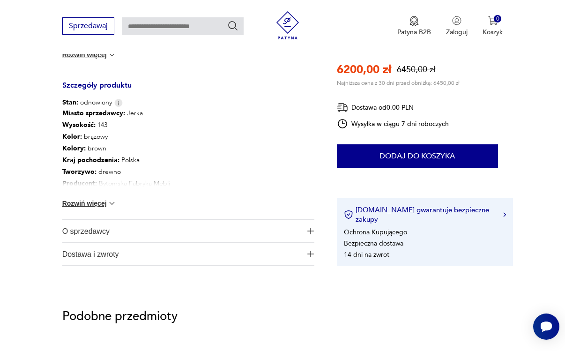  What do you see at coordinates (116, 160) in the screenshot?
I see `p: Polska` at bounding box center [116, 160].